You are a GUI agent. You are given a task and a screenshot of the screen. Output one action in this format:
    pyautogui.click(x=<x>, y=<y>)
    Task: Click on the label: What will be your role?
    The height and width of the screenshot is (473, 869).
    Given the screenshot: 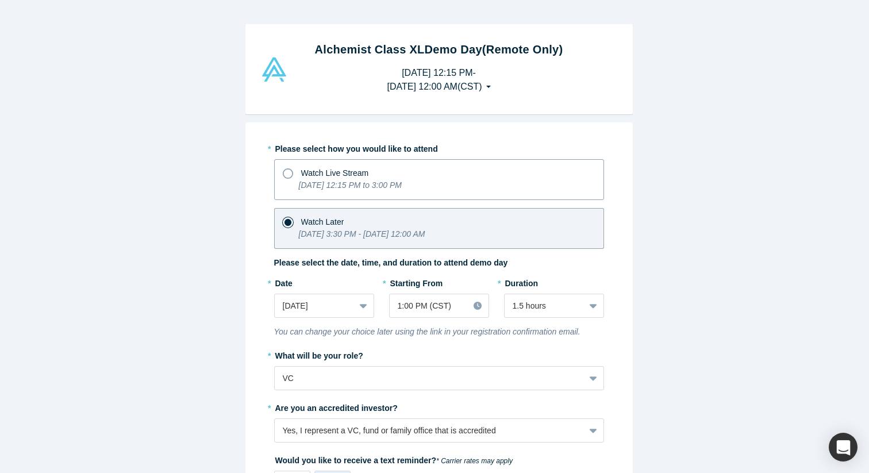 What is the action you would take?
    pyautogui.click(x=439, y=354)
    